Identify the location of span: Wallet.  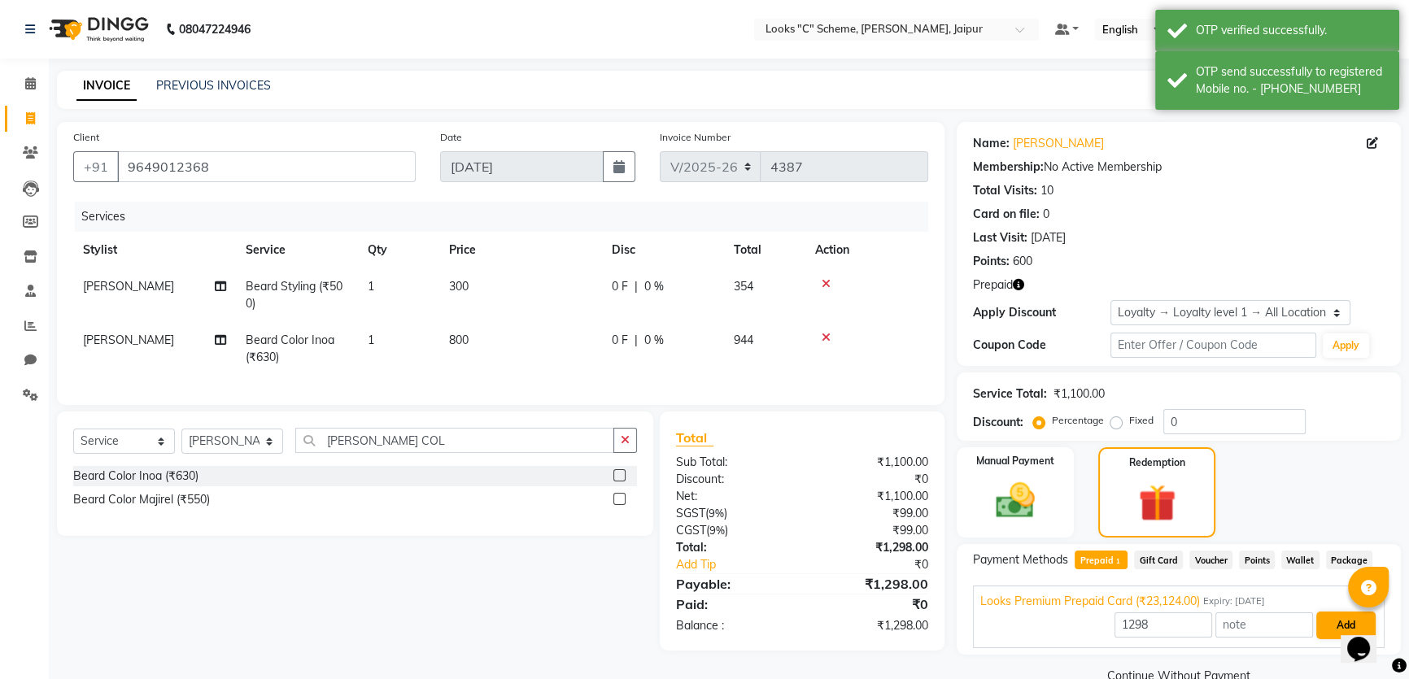
(1300, 560).